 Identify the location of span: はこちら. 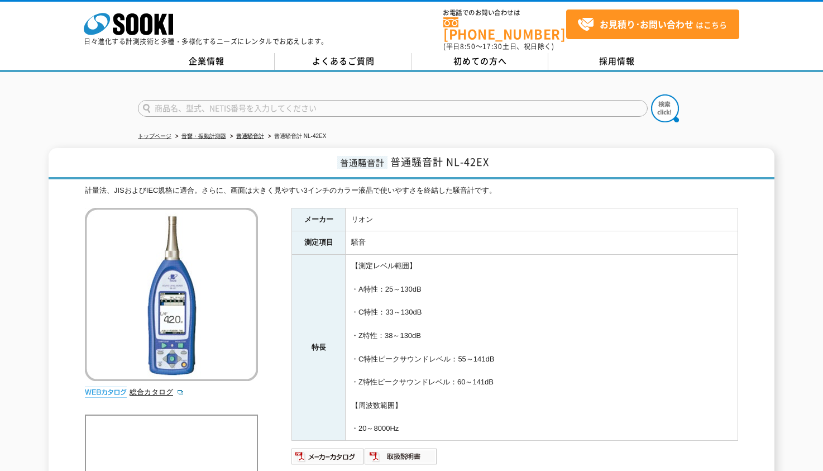
(652, 25).